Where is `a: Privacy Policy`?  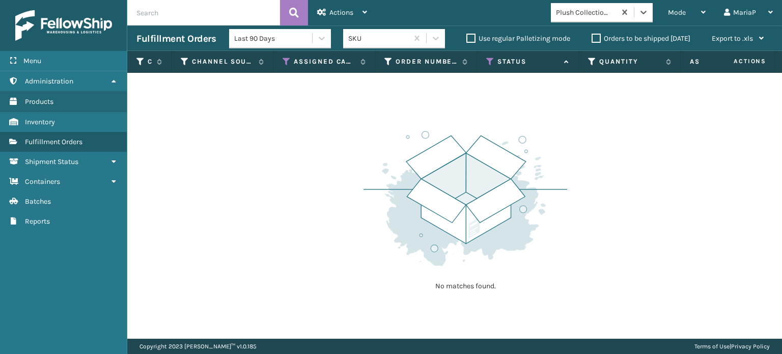 a: Privacy Policy is located at coordinates (750, 346).